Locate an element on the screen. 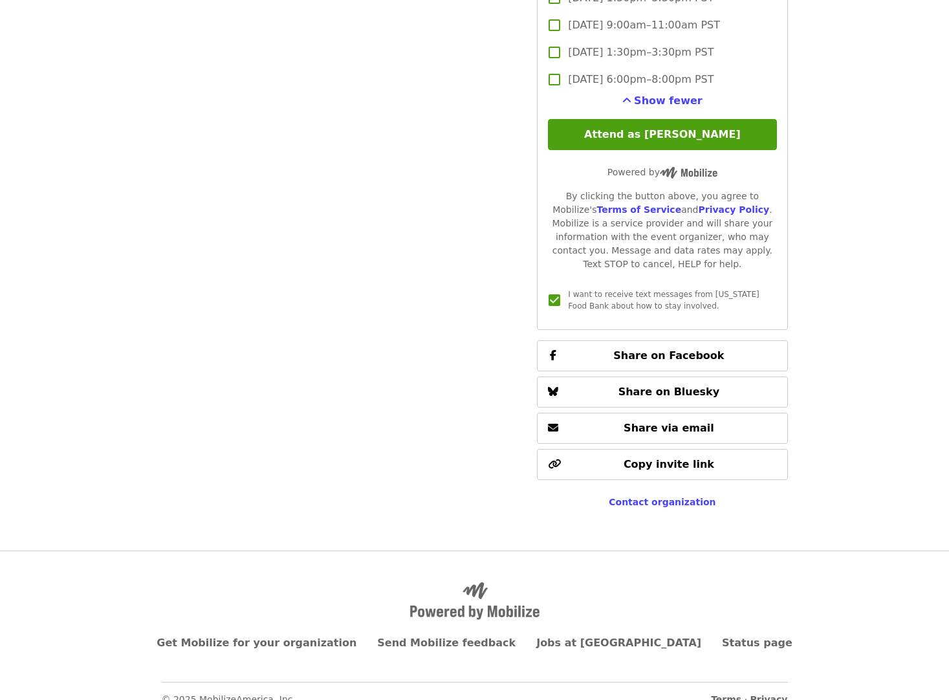  button: Share via email is located at coordinates (662, 428).